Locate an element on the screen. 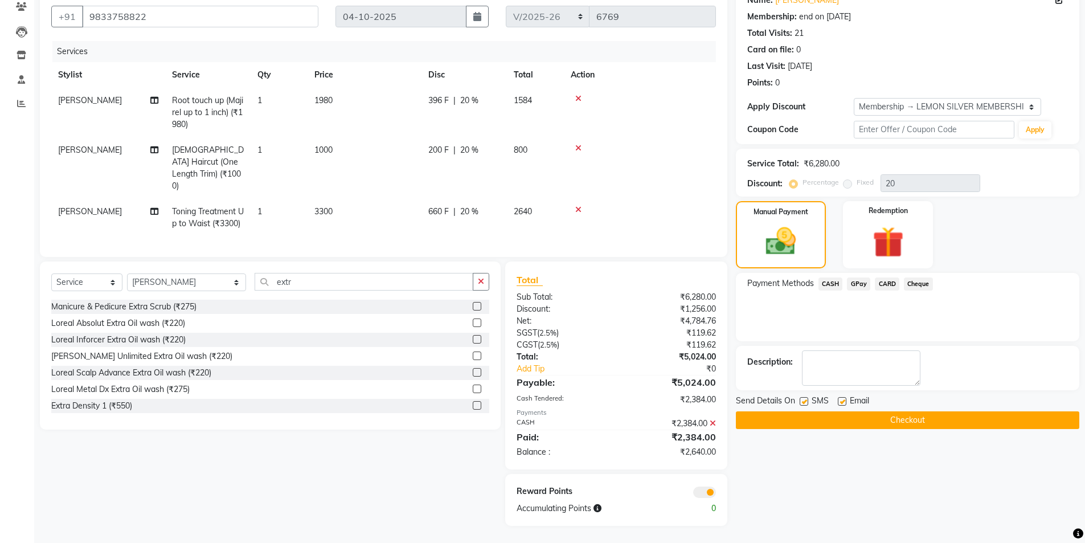 The height and width of the screenshot is (543, 1085). div: Card on file: is located at coordinates (770, 50).